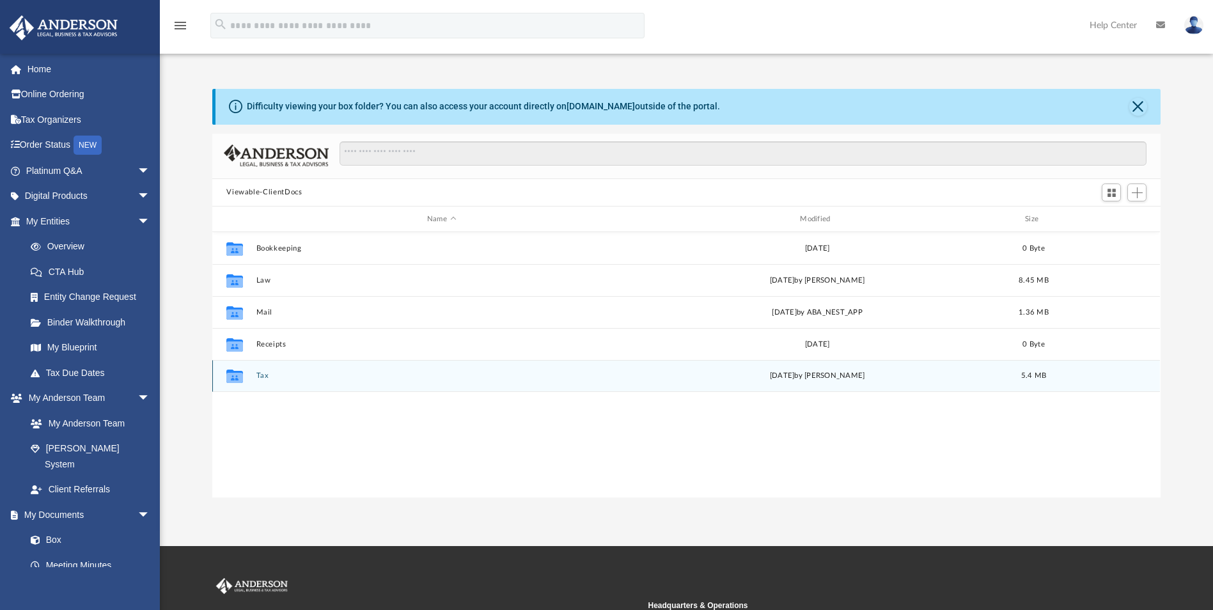 This screenshot has width=1213, height=610. What do you see at coordinates (89, 69) in the screenshot?
I see `a: Home` at bounding box center [89, 69].